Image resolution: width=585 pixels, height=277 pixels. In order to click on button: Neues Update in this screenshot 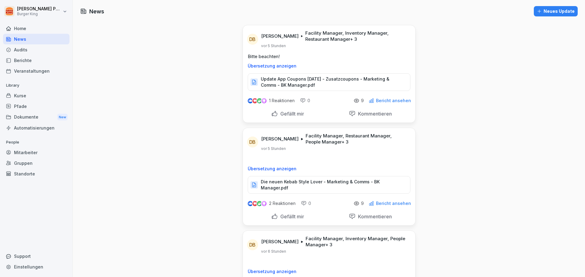, I will do `click(555, 11)`.